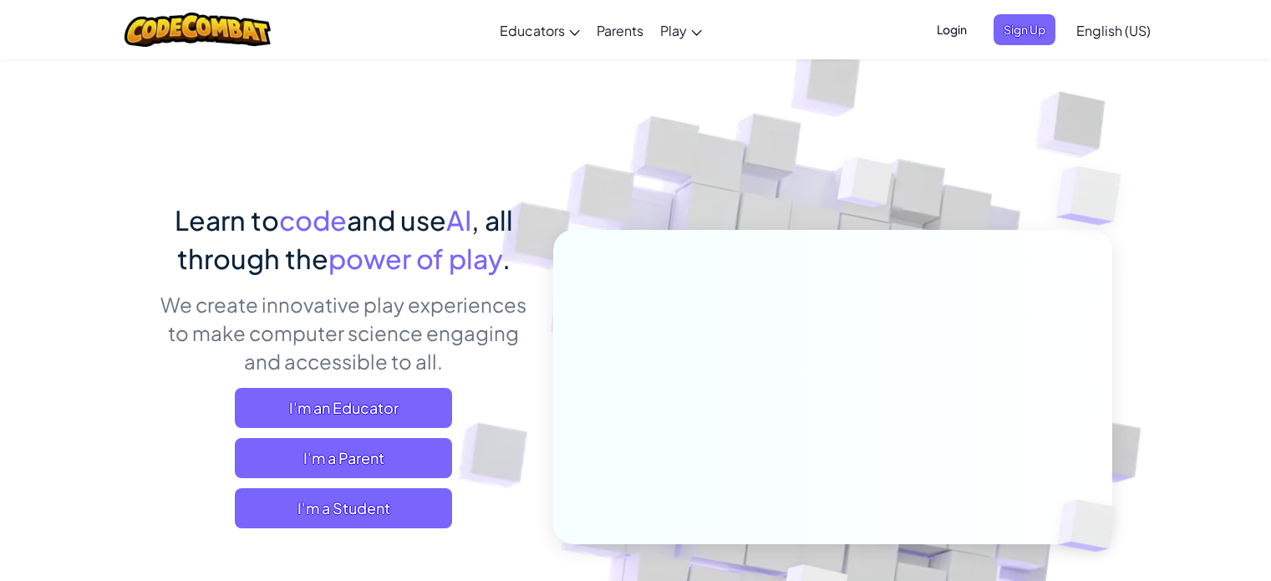 This screenshot has width=1271, height=581. Describe the element at coordinates (197, 29) in the screenshot. I see `a: CodeCombat logo` at that location.